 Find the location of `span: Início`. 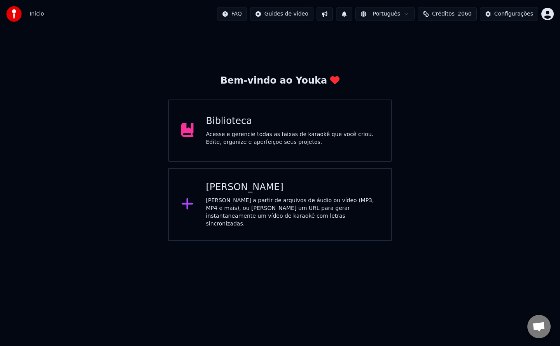

span: Início is located at coordinates (37, 14).